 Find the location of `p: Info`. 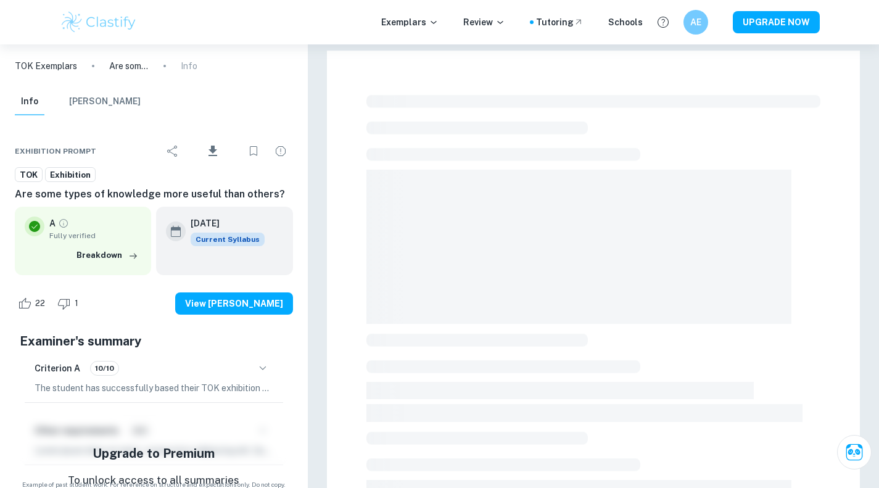

p: Info is located at coordinates (189, 66).